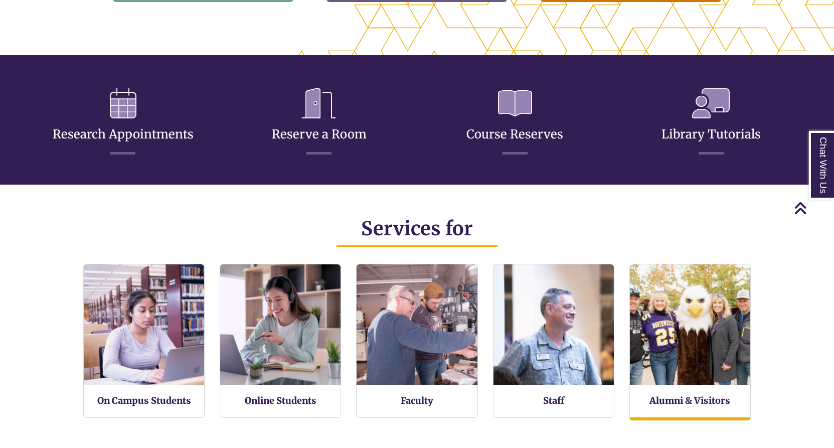 The height and width of the screenshot is (448, 834). I want to click on a: On Campus Students, so click(144, 400).